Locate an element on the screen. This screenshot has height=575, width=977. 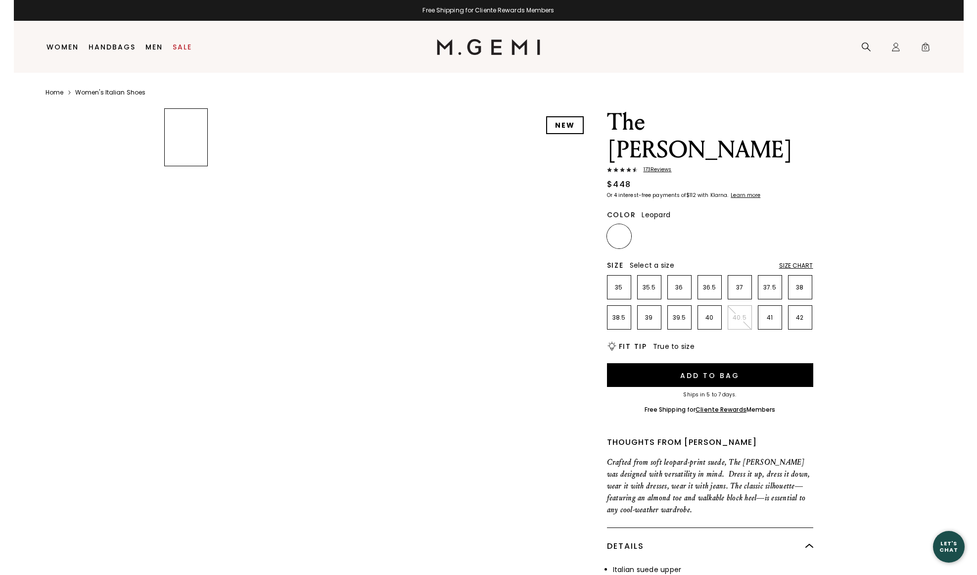
img: Chocolate Nappa is located at coordinates (740, 236).